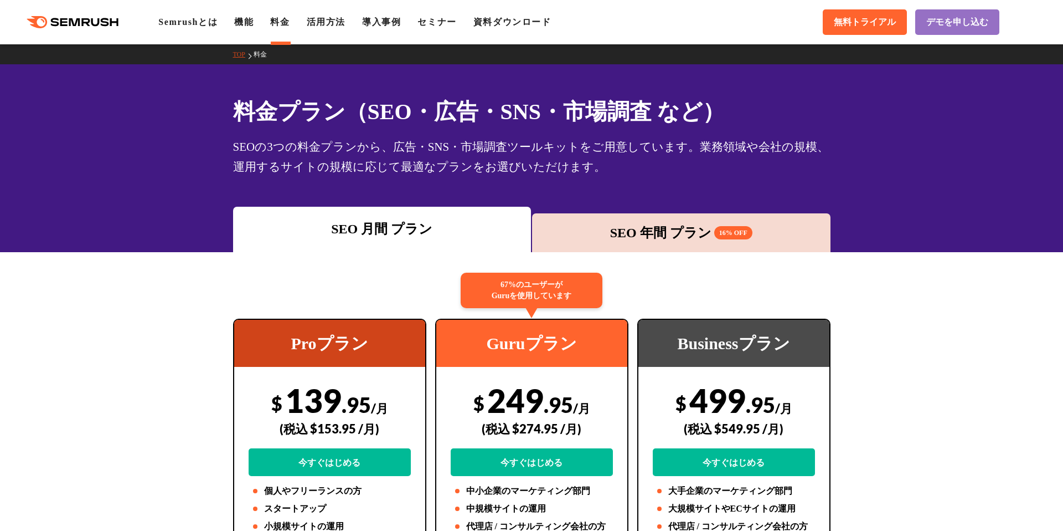  I want to click on a: Semrushとは, so click(188, 22).